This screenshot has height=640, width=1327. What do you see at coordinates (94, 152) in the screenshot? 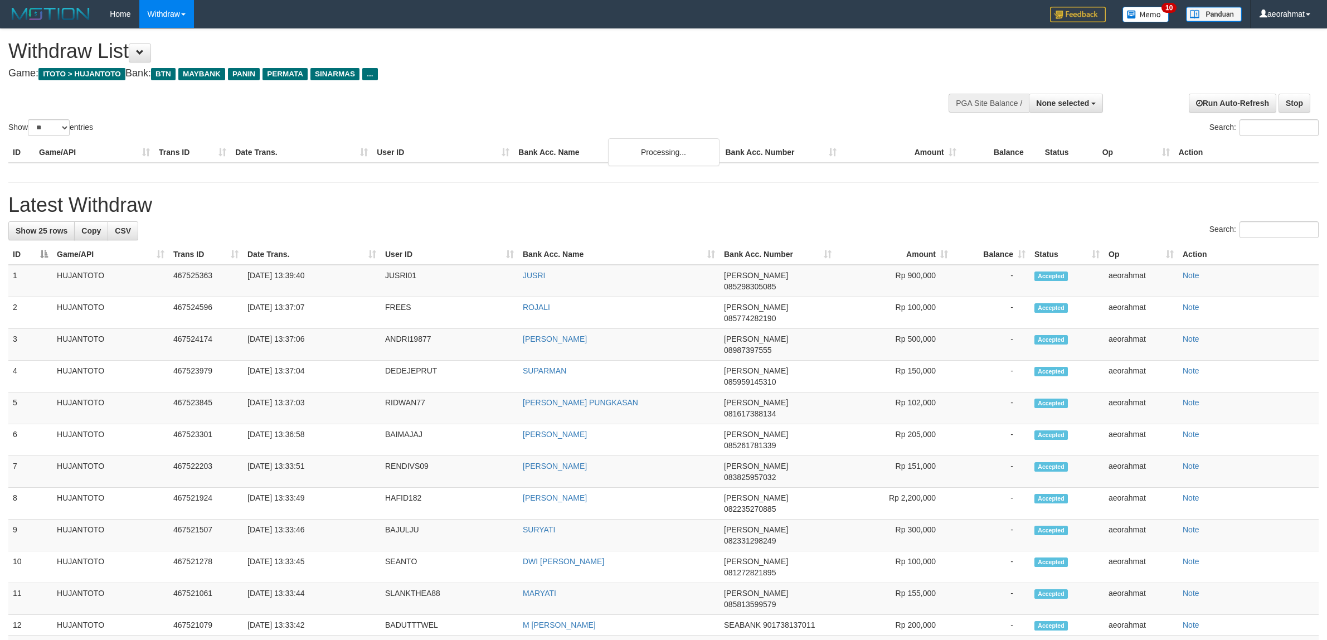
I see `th: Game/API` at bounding box center [94, 152].